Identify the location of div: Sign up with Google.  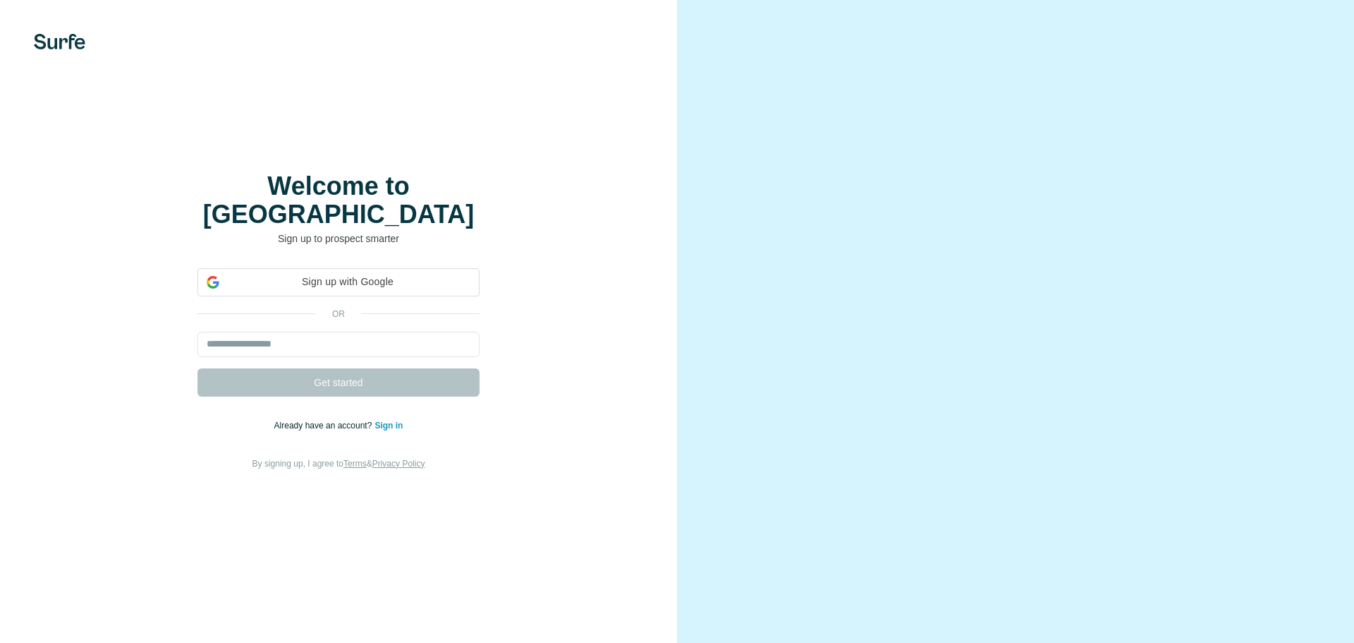
(339, 282).